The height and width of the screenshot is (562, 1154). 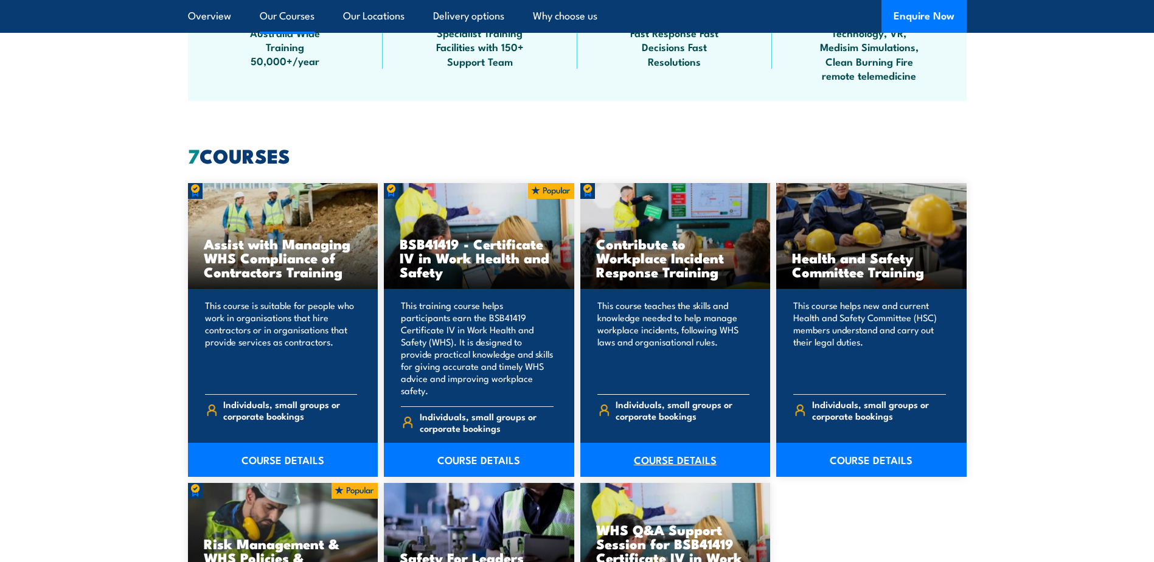 What do you see at coordinates (477, 348) in the screenshot?
I see `p: This training course helps participants earn the BSB41419 Certificate IV in Work Health and Safet...` at bounding box center [477, 348].